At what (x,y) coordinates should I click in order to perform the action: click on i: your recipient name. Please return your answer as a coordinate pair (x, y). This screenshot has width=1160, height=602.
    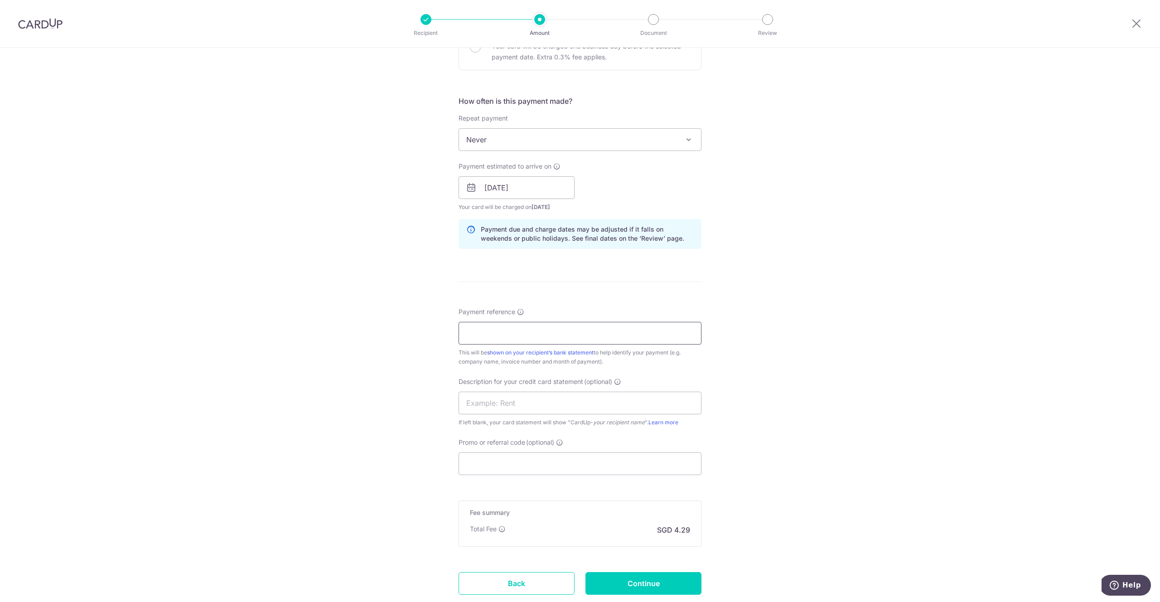
    Looking at the image, I should click on (619, 422).